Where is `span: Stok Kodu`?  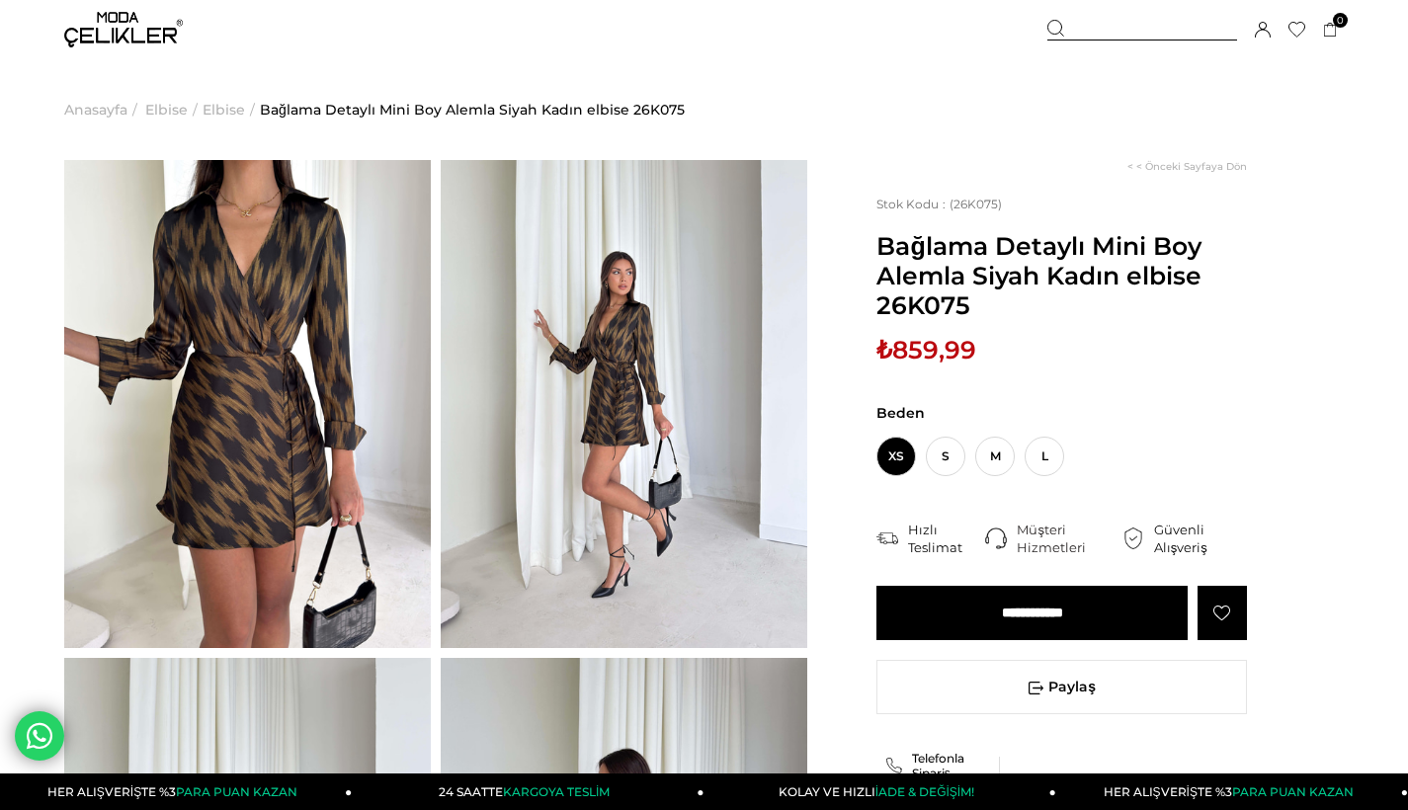 span: Stok Kodu is located at coordinates (913, 204).